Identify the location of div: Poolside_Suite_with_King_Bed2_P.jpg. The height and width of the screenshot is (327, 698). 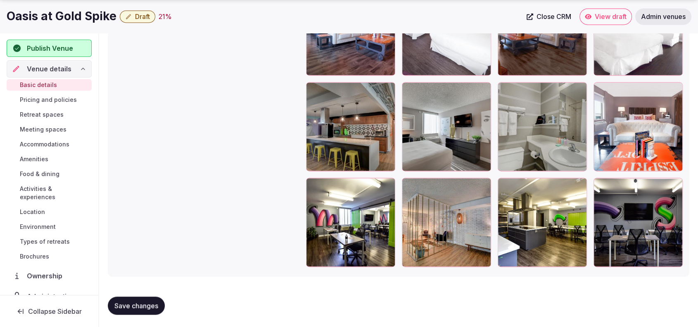
(638, 127).